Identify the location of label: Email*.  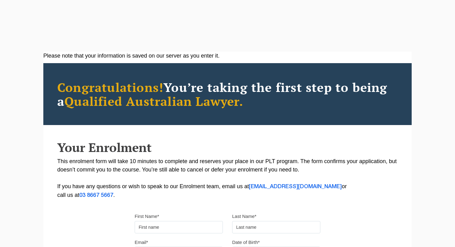
(141, 243).